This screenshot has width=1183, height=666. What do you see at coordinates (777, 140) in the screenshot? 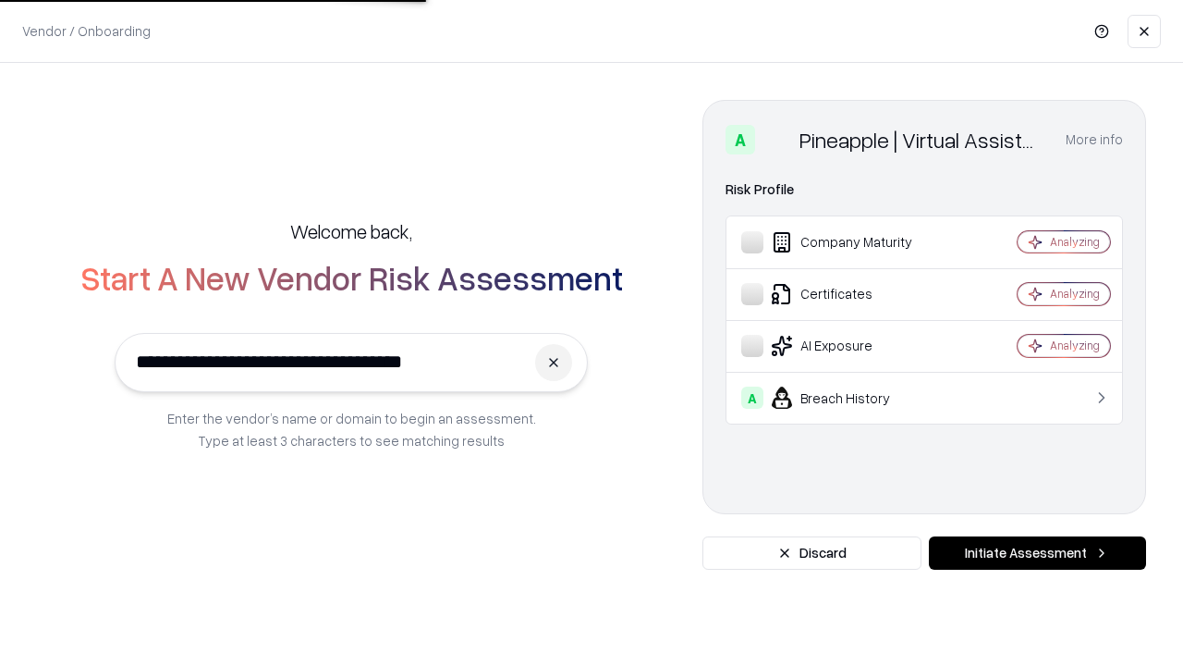
I see `img: Pineapple | Virtual Assistant Agency` at bounding box center [777, 140].